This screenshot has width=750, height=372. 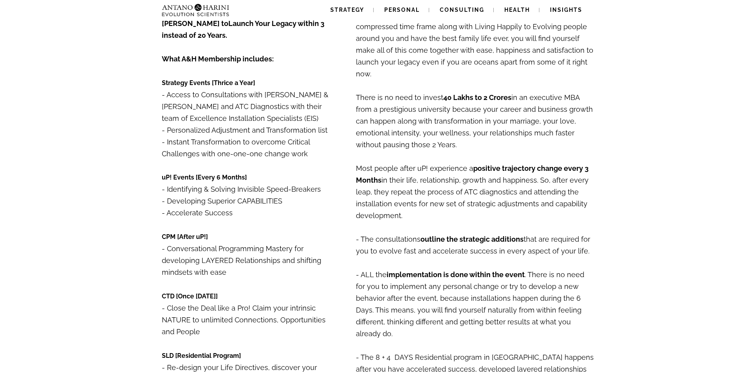 What do you see at coordinates (402, 10) in the screenshot?
I see `span: Personal` at bounding box center [402, 10].